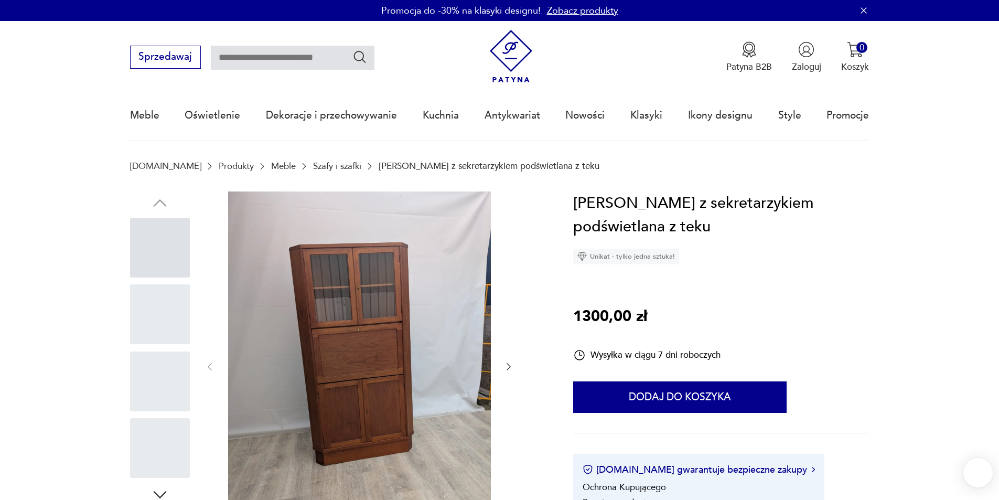 Image resolution: width=999 pixels, height=500 pixels. Describe the element at coordinates (790, 115) in the screenshot. I see `a: Style` at that location.